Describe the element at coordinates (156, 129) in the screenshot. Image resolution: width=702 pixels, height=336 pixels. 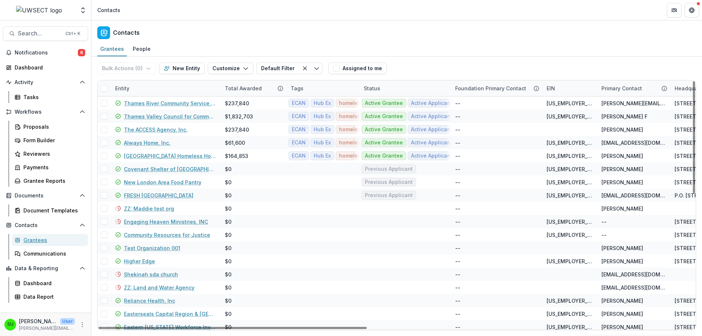
I see `a: The ACCESS Agency, Inc.` at that location.